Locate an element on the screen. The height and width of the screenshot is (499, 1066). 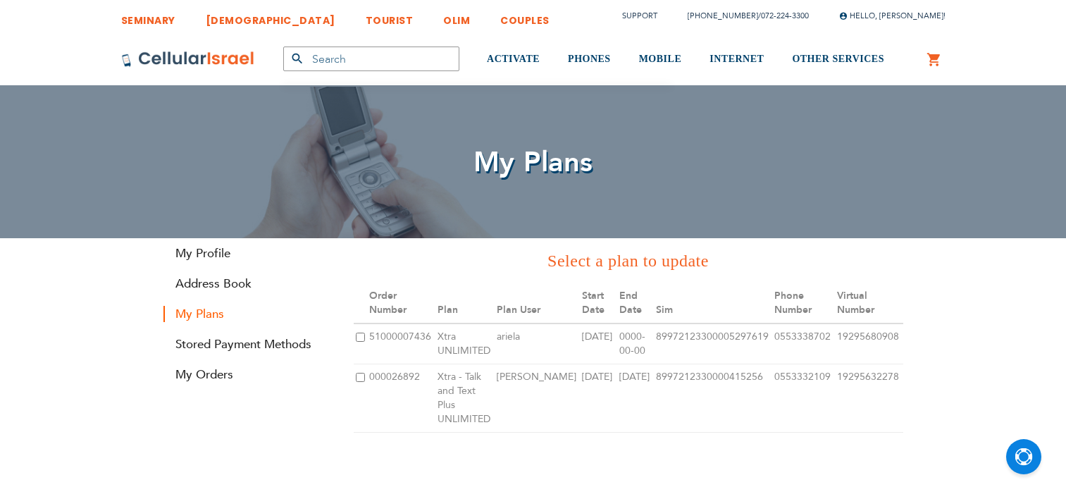
td: 000026892 is located at coordinates (401, 398).